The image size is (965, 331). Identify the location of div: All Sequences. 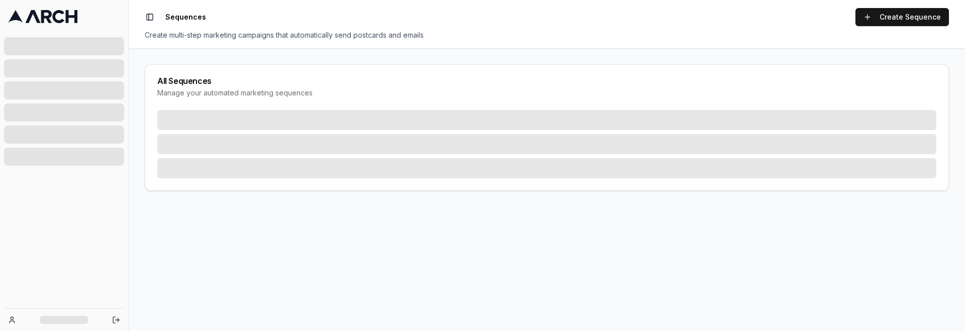
(547, 81).